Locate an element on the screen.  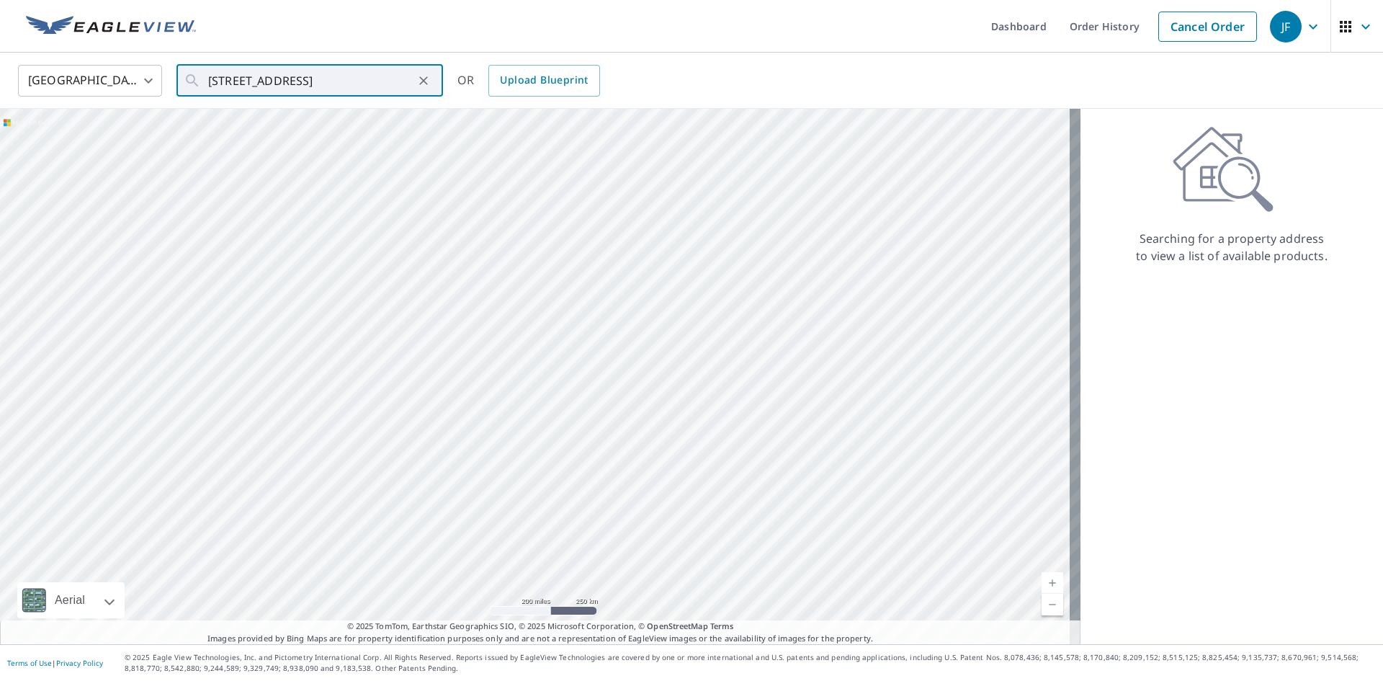
a: Upload Blueprint is located at coordinates (544, 81).